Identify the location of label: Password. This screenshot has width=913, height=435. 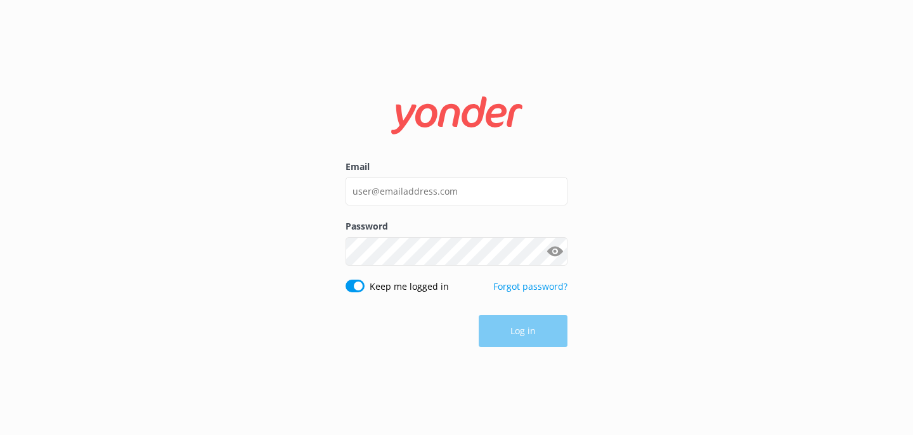
(457, 226).